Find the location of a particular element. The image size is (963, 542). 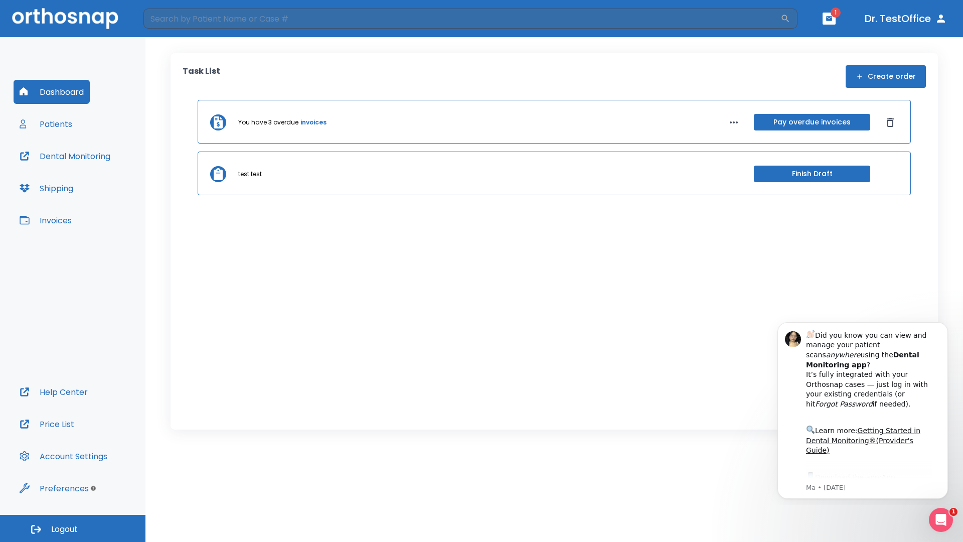

button: Invoices is located at coordinates (46, 220).